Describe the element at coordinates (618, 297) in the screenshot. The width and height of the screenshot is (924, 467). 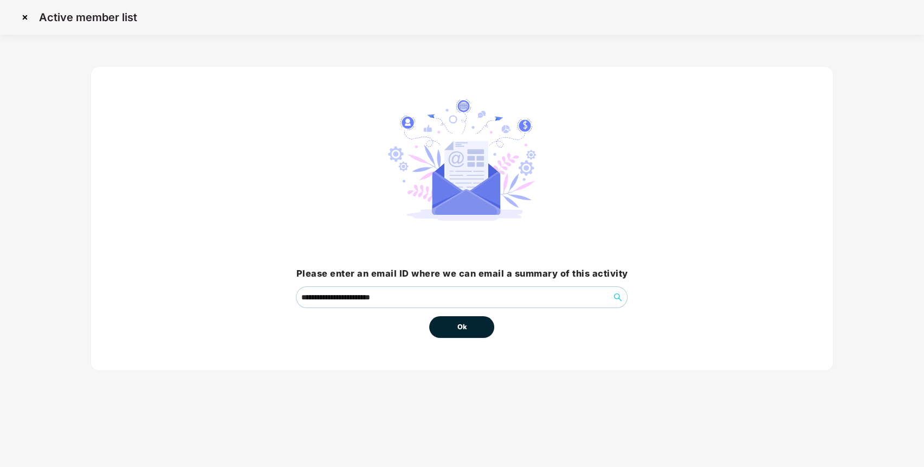
I see `span: search` at that location.